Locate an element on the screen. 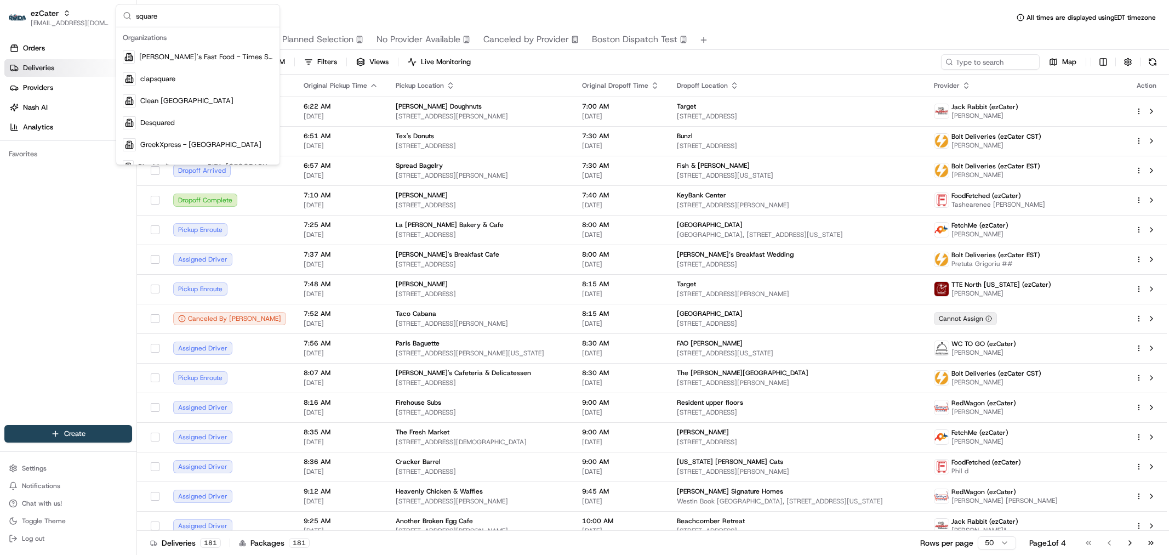 The width and height of the screenshot is (1169, 555). a: Orders is located at coordinates (70, 48).